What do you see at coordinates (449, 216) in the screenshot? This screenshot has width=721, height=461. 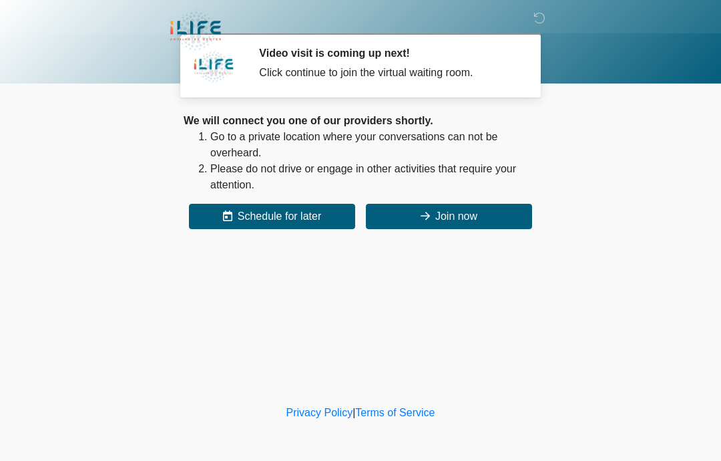 I see `button: Join now` at bounding box center [449, 216].